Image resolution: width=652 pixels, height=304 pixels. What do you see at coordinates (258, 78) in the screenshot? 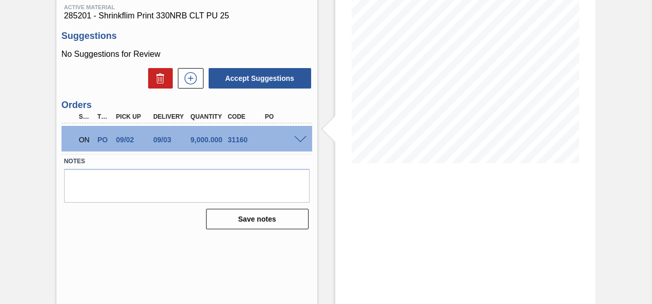
I see `div: Accept Suggestions` at bounding box center [258, 78].